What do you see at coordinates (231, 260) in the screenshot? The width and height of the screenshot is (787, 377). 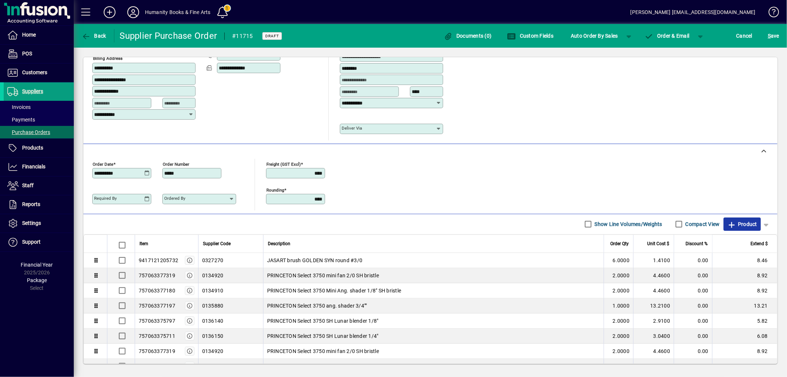 I see `td: 0327270` at bounding box center [231, 260].